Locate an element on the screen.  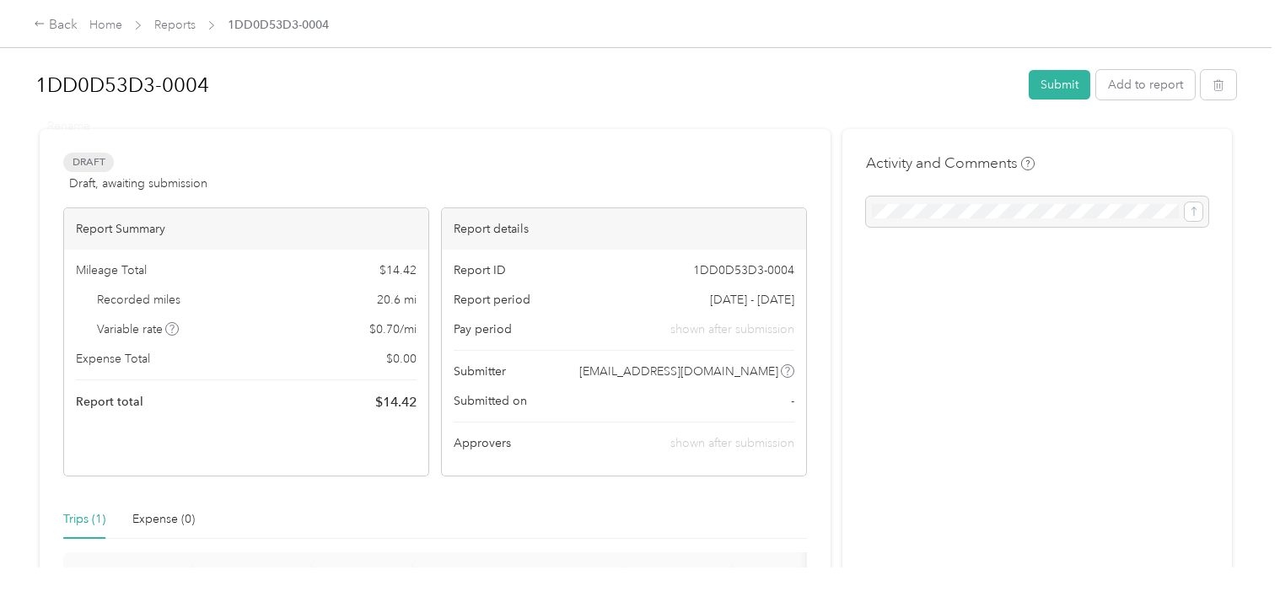
span: 20.6 mi is located at coordinates (396, 299).